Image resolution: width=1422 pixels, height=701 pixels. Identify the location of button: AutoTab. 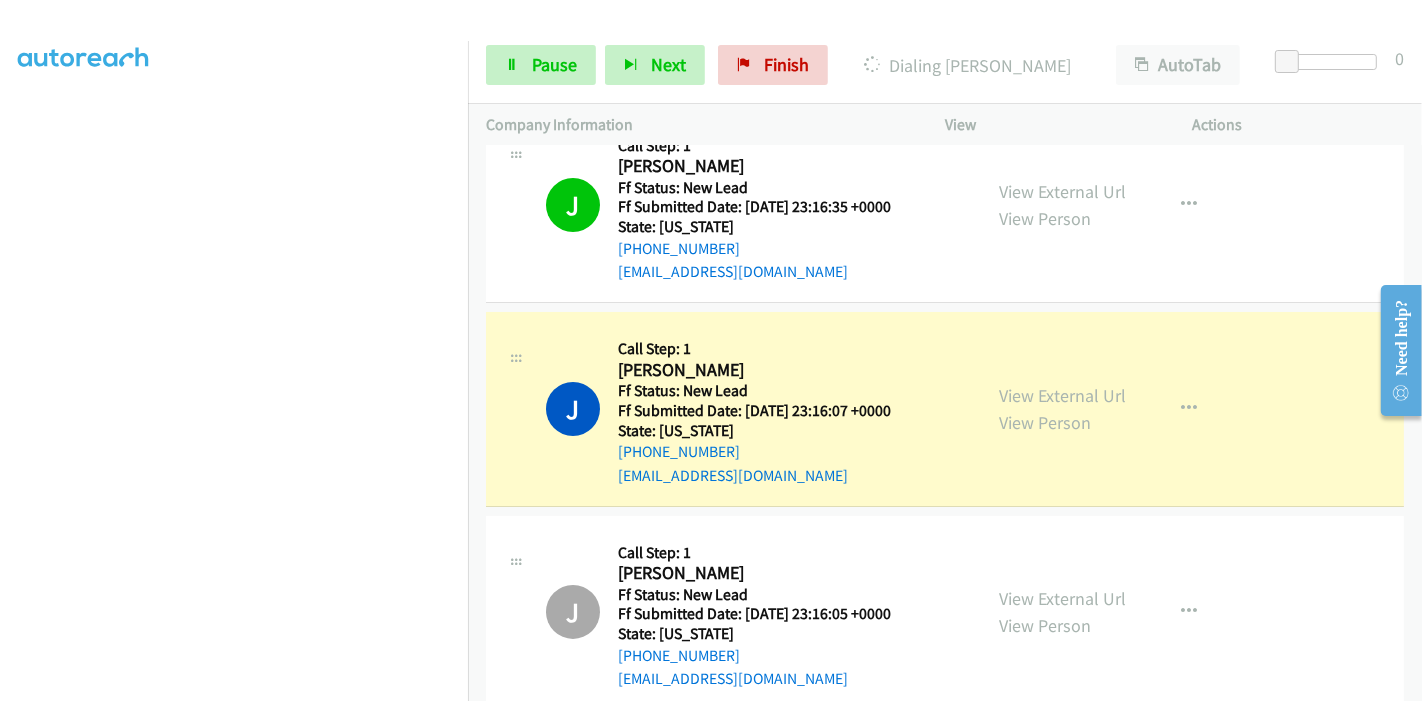
(1178, 65).